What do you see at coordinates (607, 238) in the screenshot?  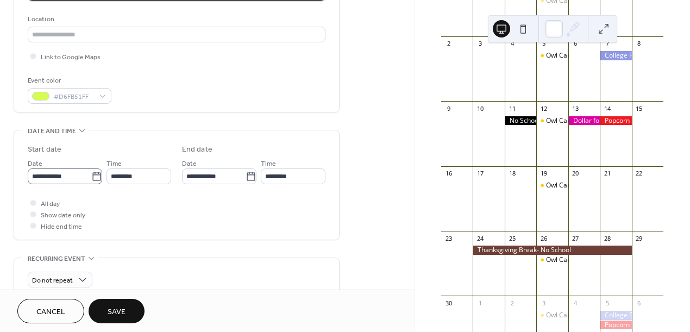 I see `div: 28` at bounding box center [607, 238].